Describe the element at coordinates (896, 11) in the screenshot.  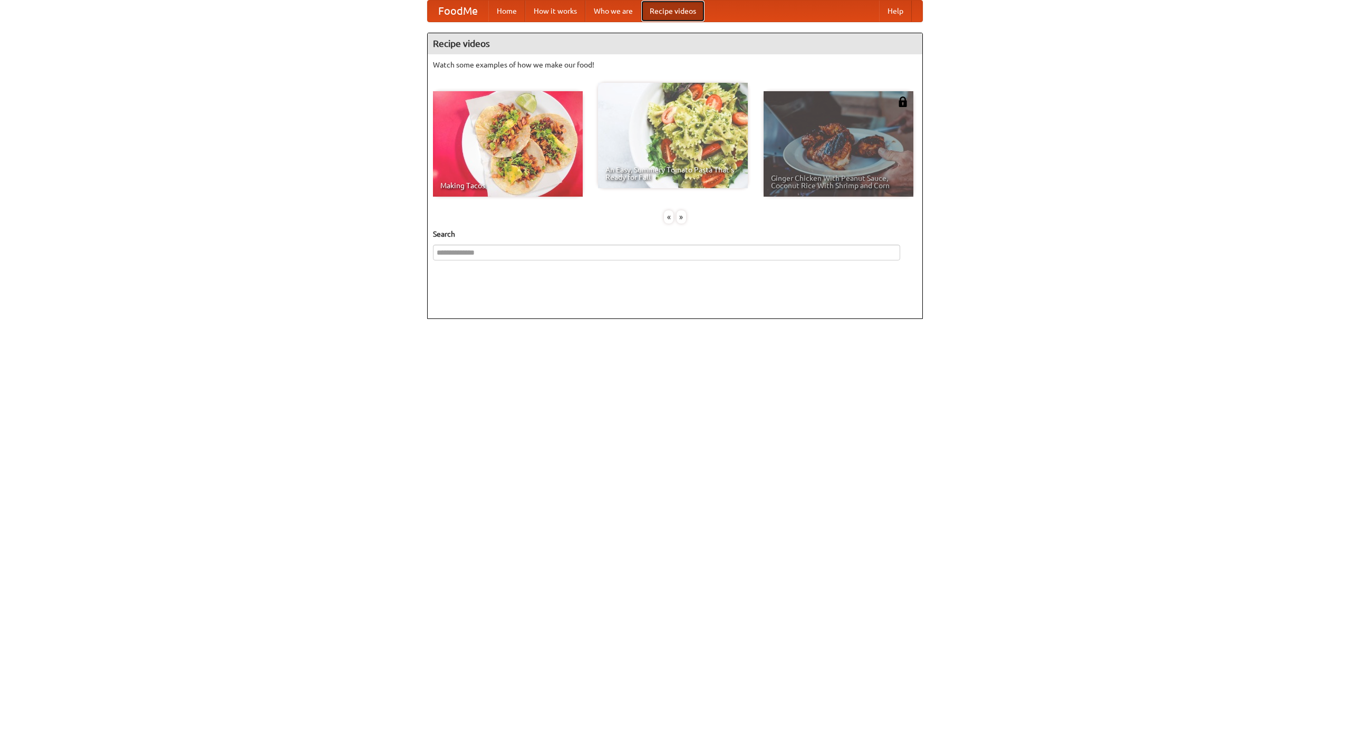
I see `a: Help` at that location.